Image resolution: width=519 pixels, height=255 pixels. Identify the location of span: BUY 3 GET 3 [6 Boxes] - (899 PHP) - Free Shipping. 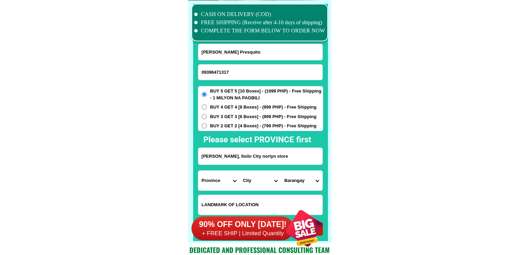
(263, 117).